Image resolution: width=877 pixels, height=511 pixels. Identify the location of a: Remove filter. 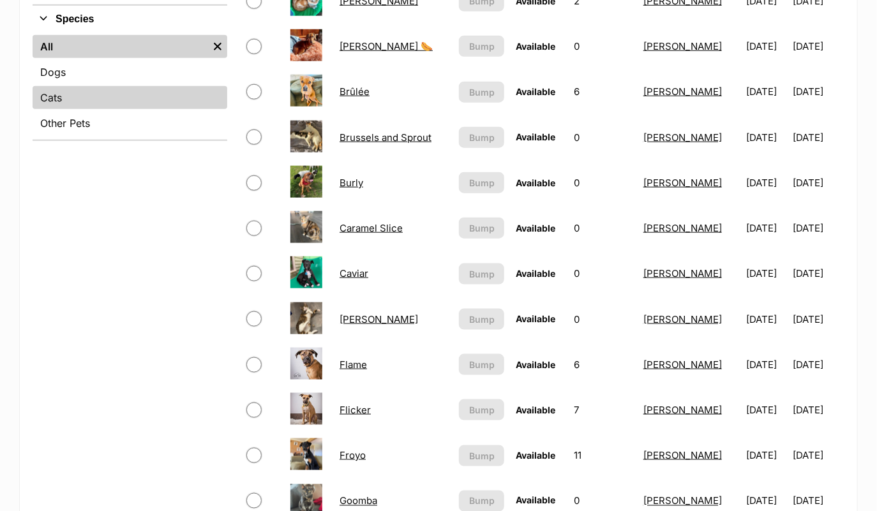
(218, 47).